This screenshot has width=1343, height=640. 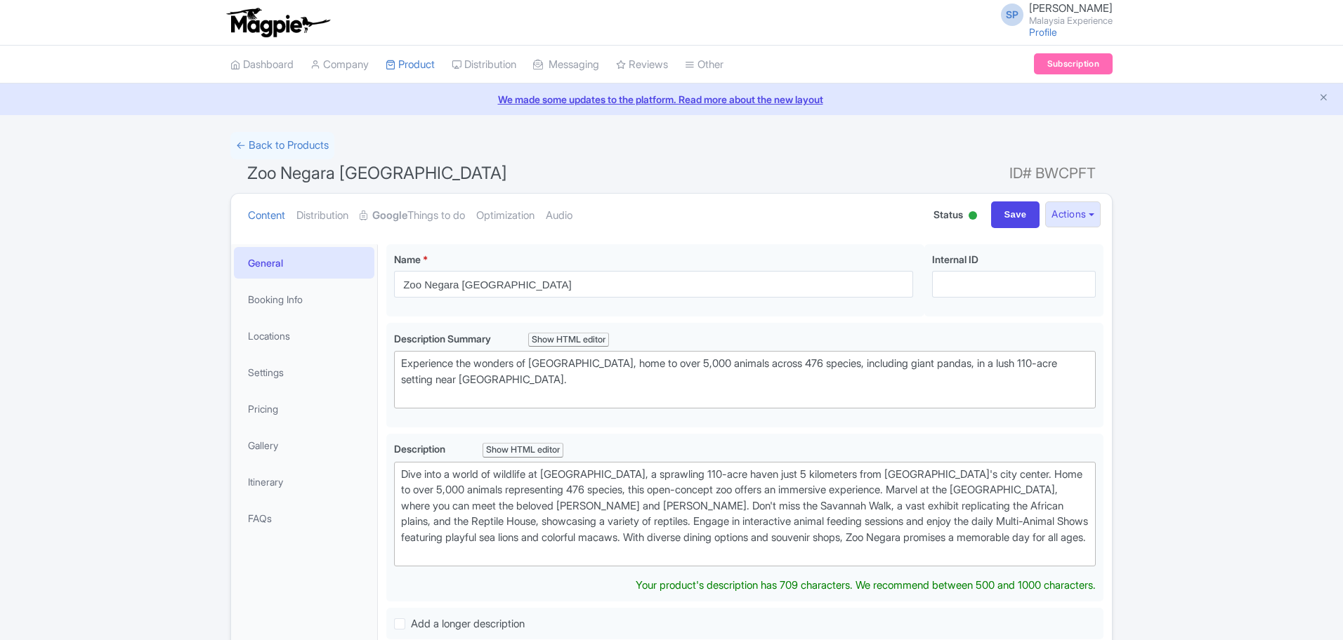 I want to click on a: Settings, so click(x=304, y=372).